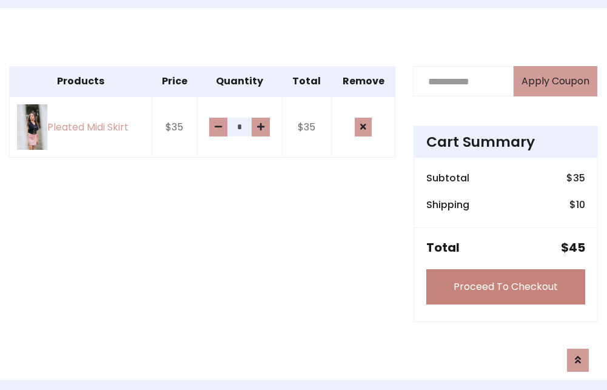 The height and width of the screenshot is (390, 607). I want to click on h6: Subtotal, so click(448, 178).